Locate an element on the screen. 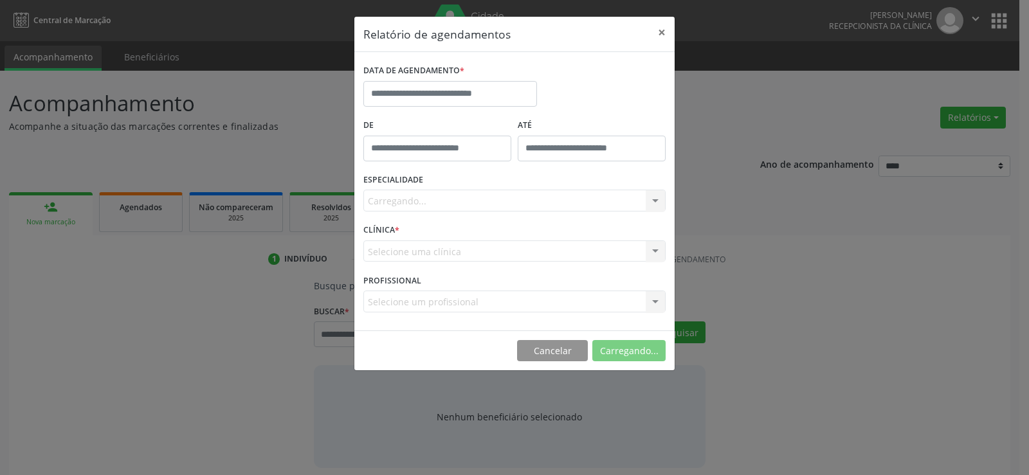 This screenshot has width=1029, height=475. button: Cancelar is located at coordinates (552, 351).